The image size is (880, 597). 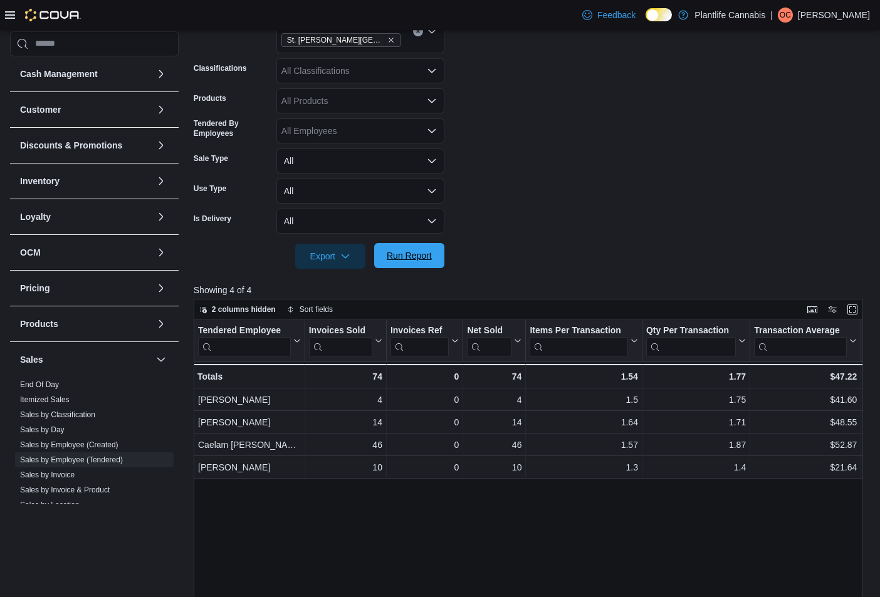 I want to click on h3: Products, so click(x=39, y=324).